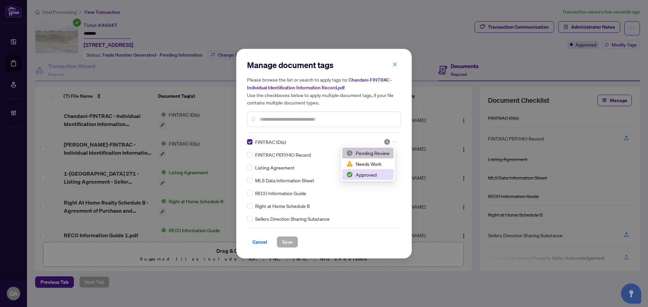 This screenshot has height=307, width=648. I want to click on span: Chandani-FINTRAC - Individual Identification Information Record.pdf, so click(320, 84).